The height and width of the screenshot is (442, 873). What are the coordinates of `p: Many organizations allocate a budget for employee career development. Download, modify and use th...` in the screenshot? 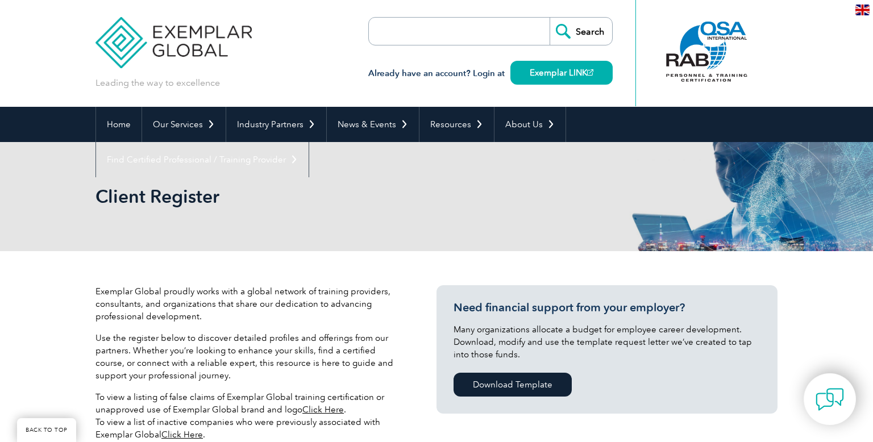 It's located at (607, 342).